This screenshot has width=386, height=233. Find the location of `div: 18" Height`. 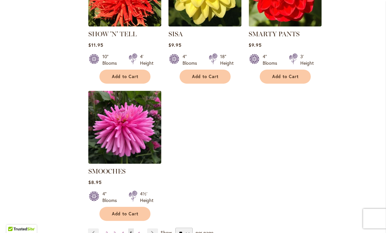

div: 18" Height is located at coordinates (227, 60).